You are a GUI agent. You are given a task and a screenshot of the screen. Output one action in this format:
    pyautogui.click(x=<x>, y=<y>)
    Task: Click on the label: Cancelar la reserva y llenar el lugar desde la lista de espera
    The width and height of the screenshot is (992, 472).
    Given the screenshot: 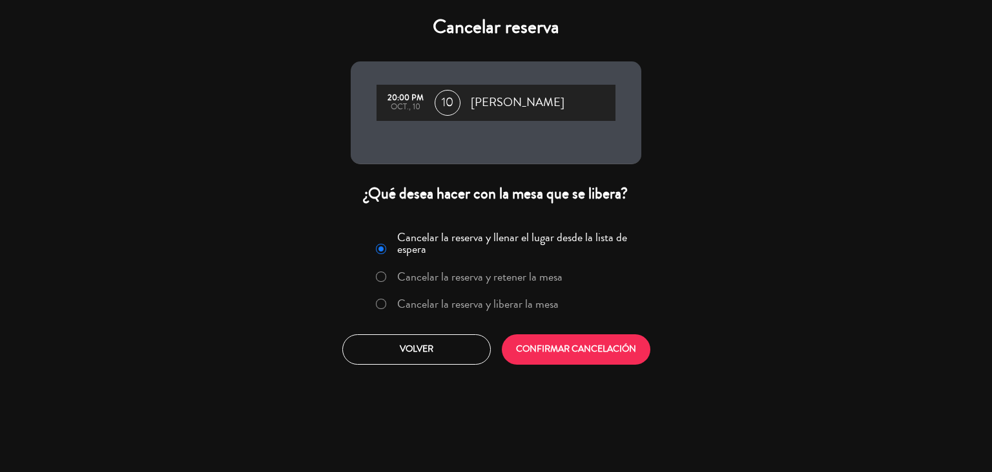 What is the action you would take?
    pyautogui.click(x=516, y=243)
    